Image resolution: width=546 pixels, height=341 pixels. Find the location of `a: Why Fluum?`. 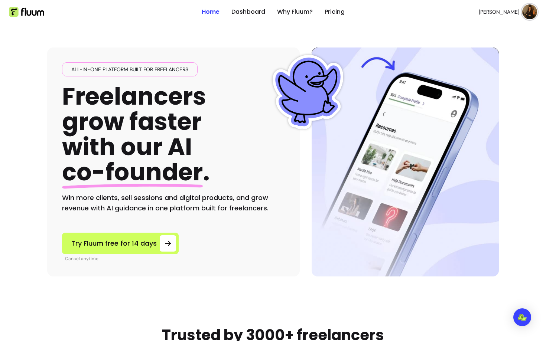

a: Why Fluum? is located at coordinates (295, 12).